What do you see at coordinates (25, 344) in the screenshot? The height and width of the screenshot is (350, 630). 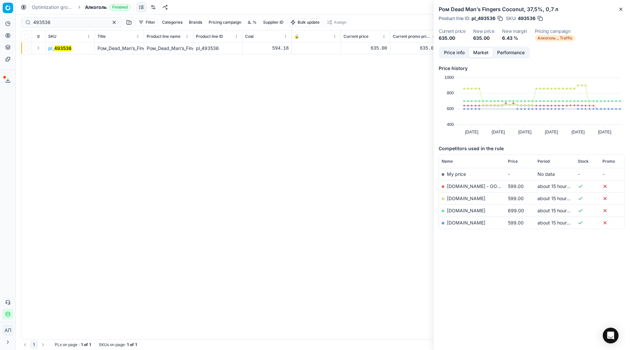 I see `button: Go to previous page` at bounding box center [25, 344].